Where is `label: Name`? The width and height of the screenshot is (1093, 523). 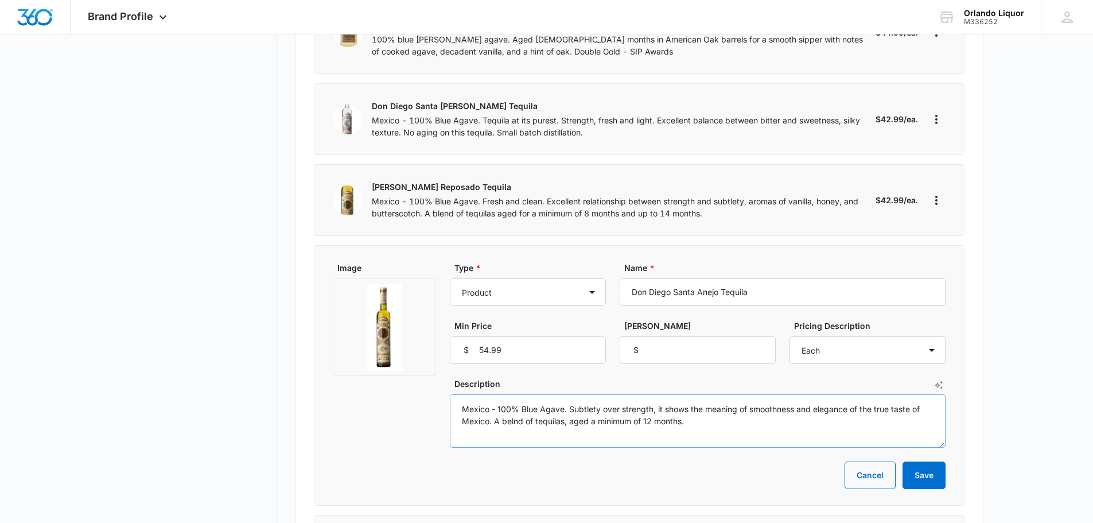 label: Name is located at coordinates (787, 267).